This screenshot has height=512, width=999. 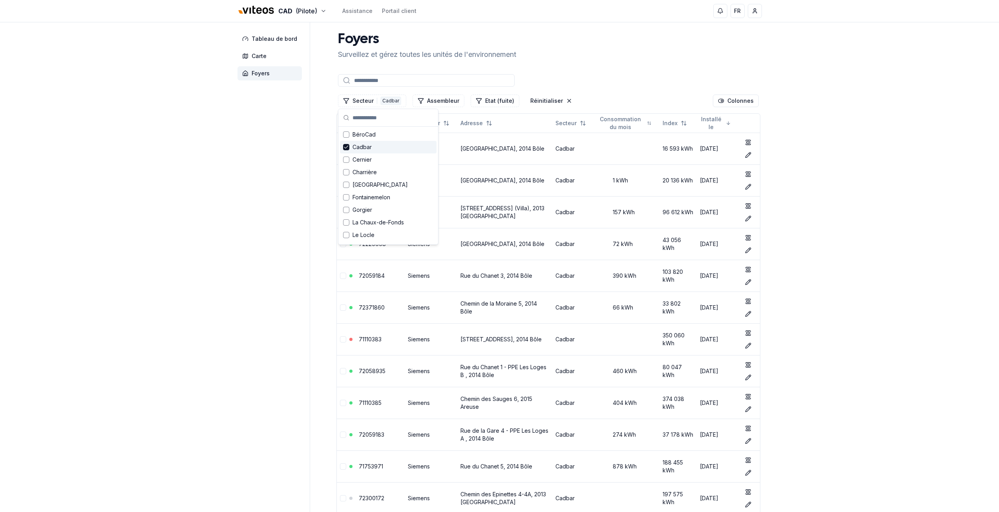 I want to click on button: FR, so click(x=737, y=11).